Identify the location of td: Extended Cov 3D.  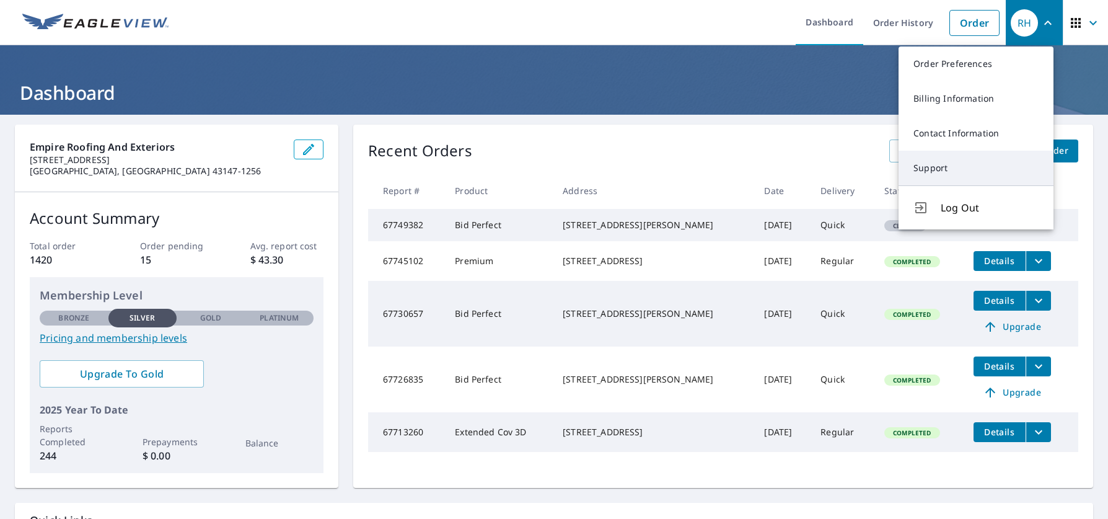
(499, 432).